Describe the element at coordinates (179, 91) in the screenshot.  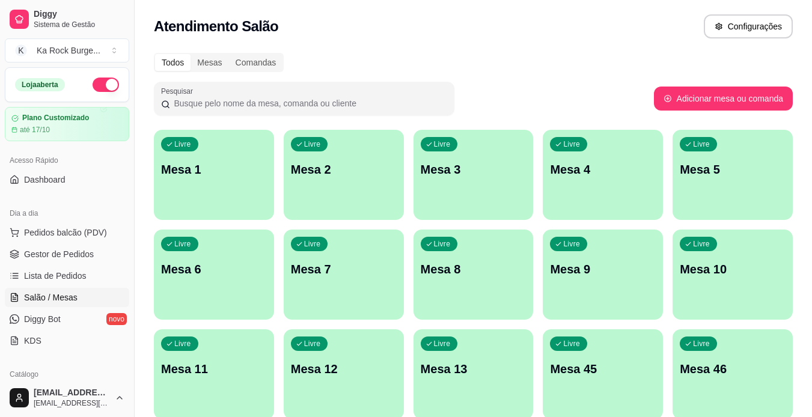
I see `label: Pesquisar` at that location.